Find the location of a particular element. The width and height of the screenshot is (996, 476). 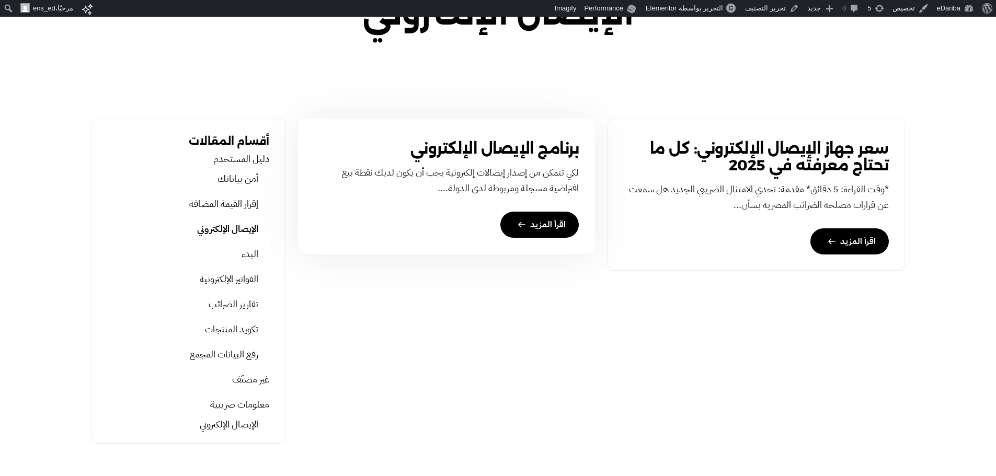

a: برنامج الإيصال الإلكتروني is located at coordinates (495, 149).